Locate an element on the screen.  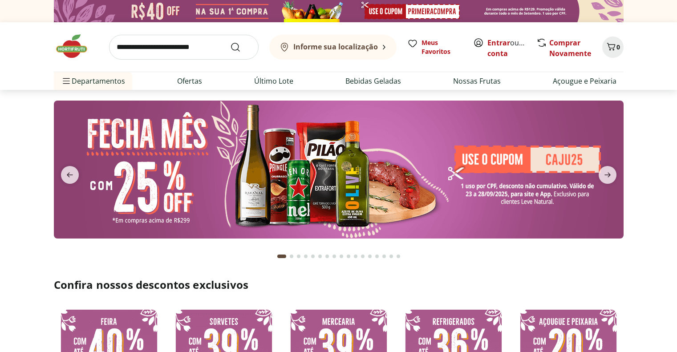
button: Go to page 9 from fs-carousel is located at coordinates (341, 256).